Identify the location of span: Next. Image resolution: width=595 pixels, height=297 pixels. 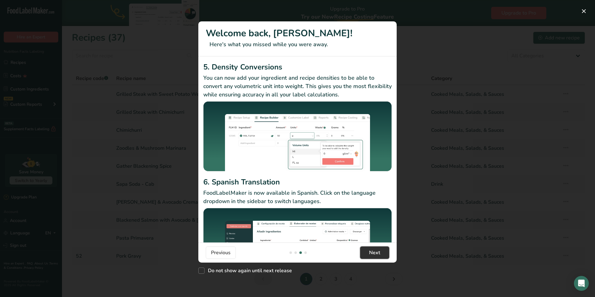
(375, 253).